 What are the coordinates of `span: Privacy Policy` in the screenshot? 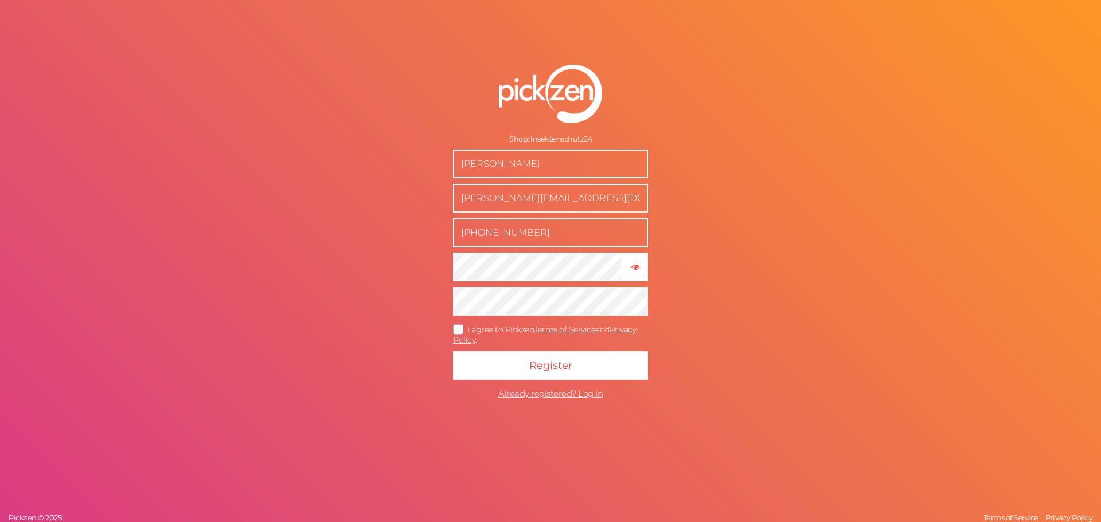 It's located at (1069, 518).